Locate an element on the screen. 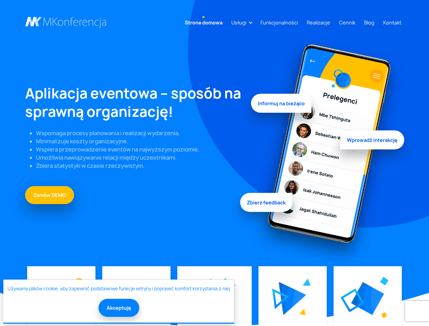  span: Informuj na bieżąco is located at coordinates (281, 105).